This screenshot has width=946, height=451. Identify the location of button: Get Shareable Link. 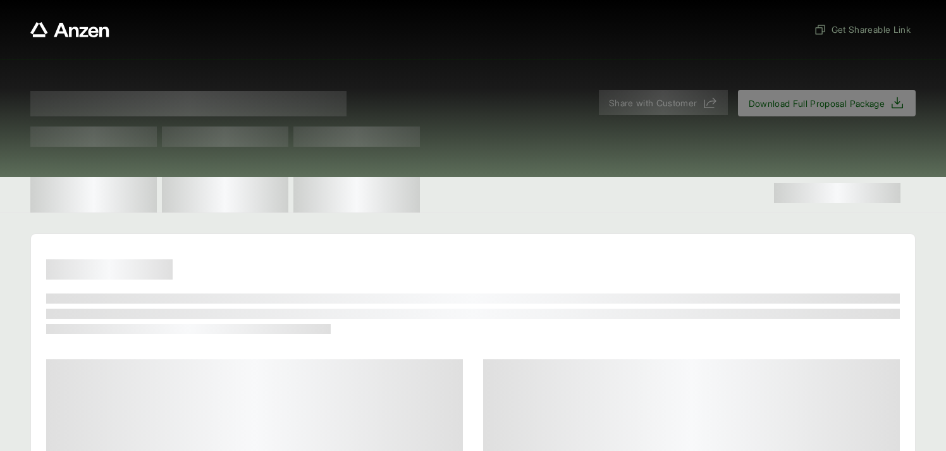
(862, 29).